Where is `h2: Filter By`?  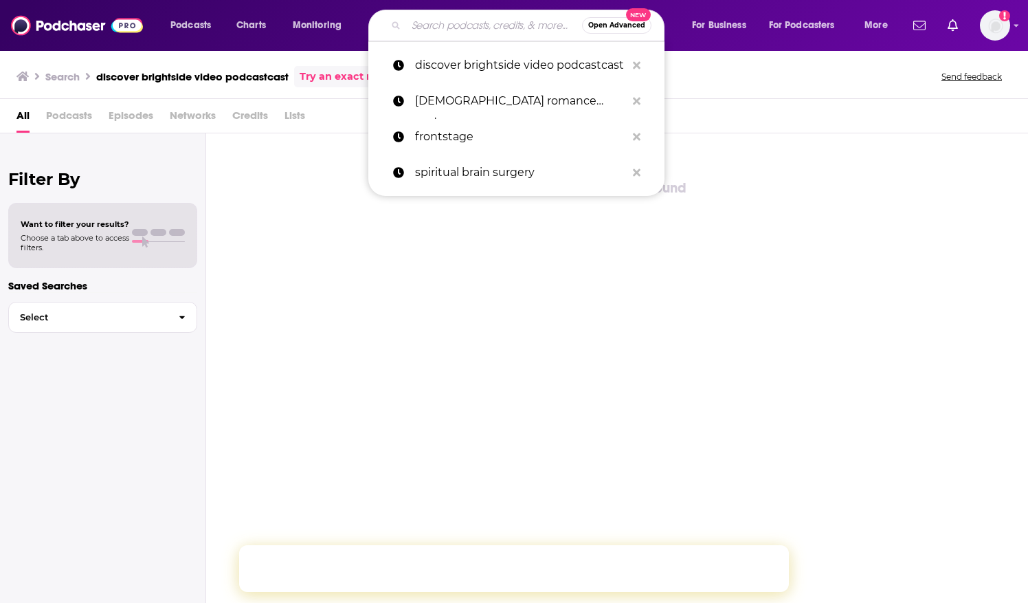 h2: Filter By is located at coordinates (102, 179).